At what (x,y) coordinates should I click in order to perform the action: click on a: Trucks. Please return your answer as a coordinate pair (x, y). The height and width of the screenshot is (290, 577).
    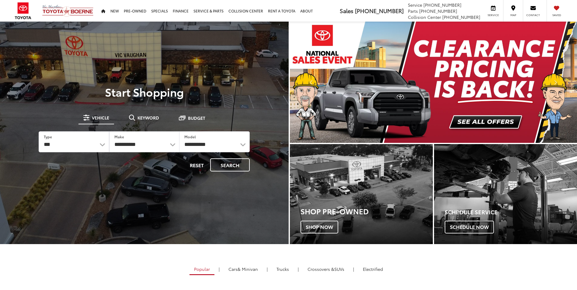
    Looking at the image, I should click on (282, 269).